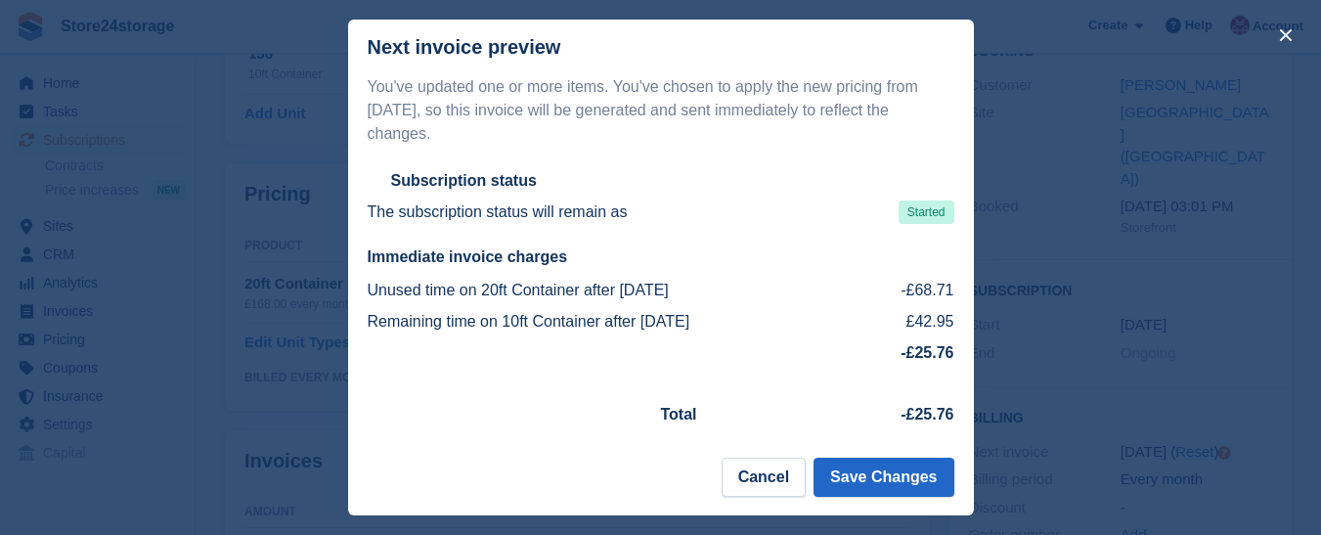  What do you see at coordinates (912, 290) in the screenshot?
I see `td: -£68.71` at bounding box center [912, 290].